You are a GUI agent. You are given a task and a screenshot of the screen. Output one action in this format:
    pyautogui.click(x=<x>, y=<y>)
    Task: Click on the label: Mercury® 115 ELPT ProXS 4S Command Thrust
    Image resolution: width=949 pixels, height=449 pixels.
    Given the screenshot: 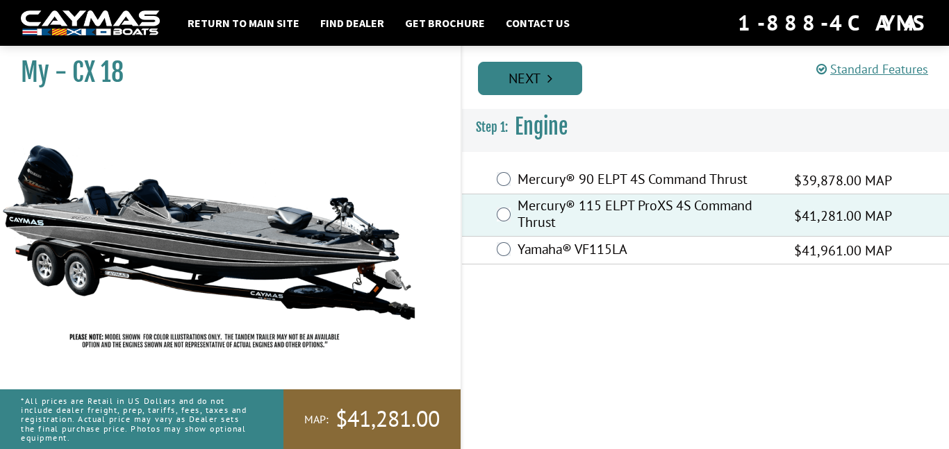 What is the action you would take?
    pyautogui.click(x=647, y=215)
    